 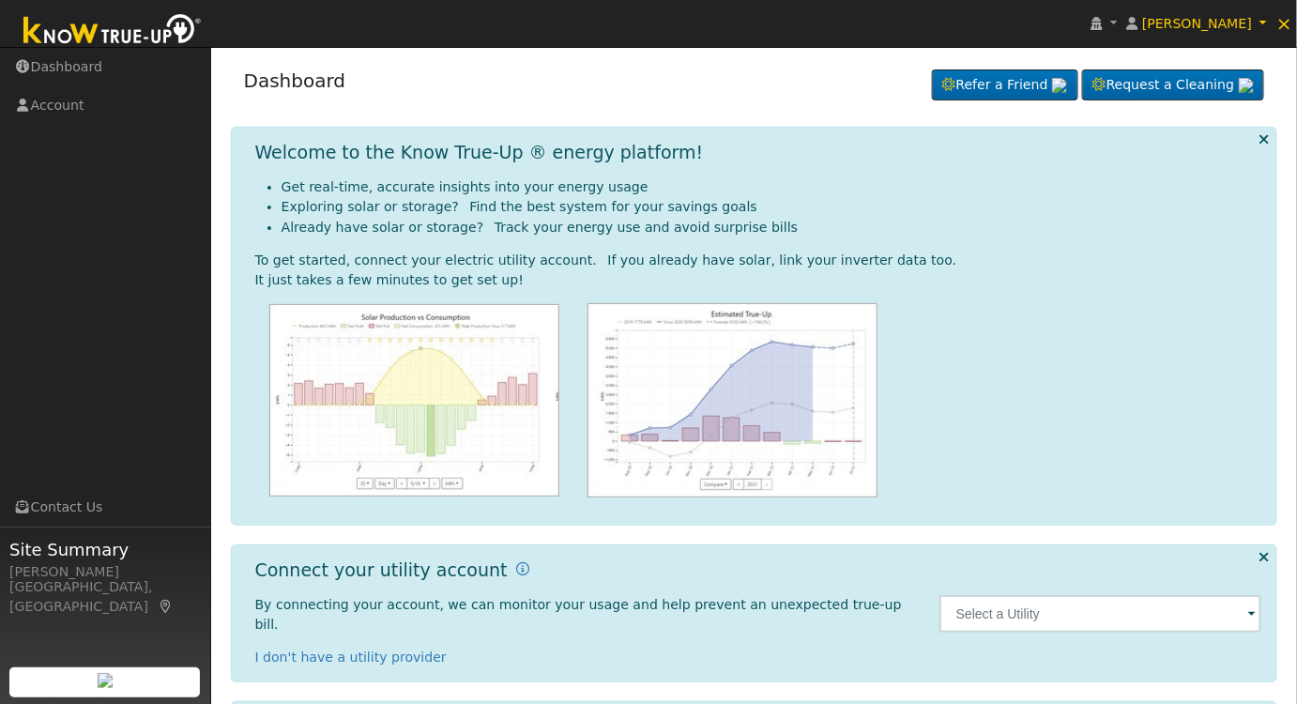 I want to click on h1: Welcome to the Know True-Up ® energy platform!, so click(x=480, y=152).